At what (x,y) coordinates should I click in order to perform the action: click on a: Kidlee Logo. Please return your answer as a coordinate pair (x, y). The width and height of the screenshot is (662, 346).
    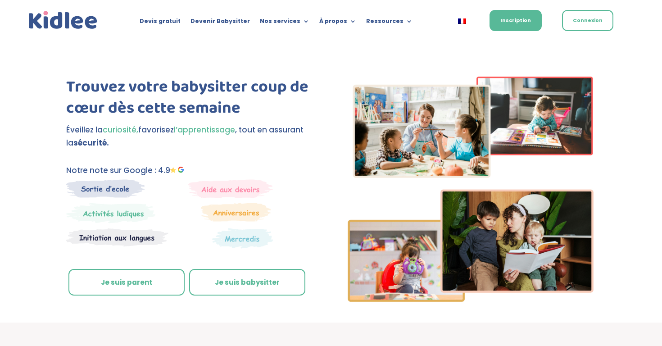
    Looking at the image, I should click on (63, 20).